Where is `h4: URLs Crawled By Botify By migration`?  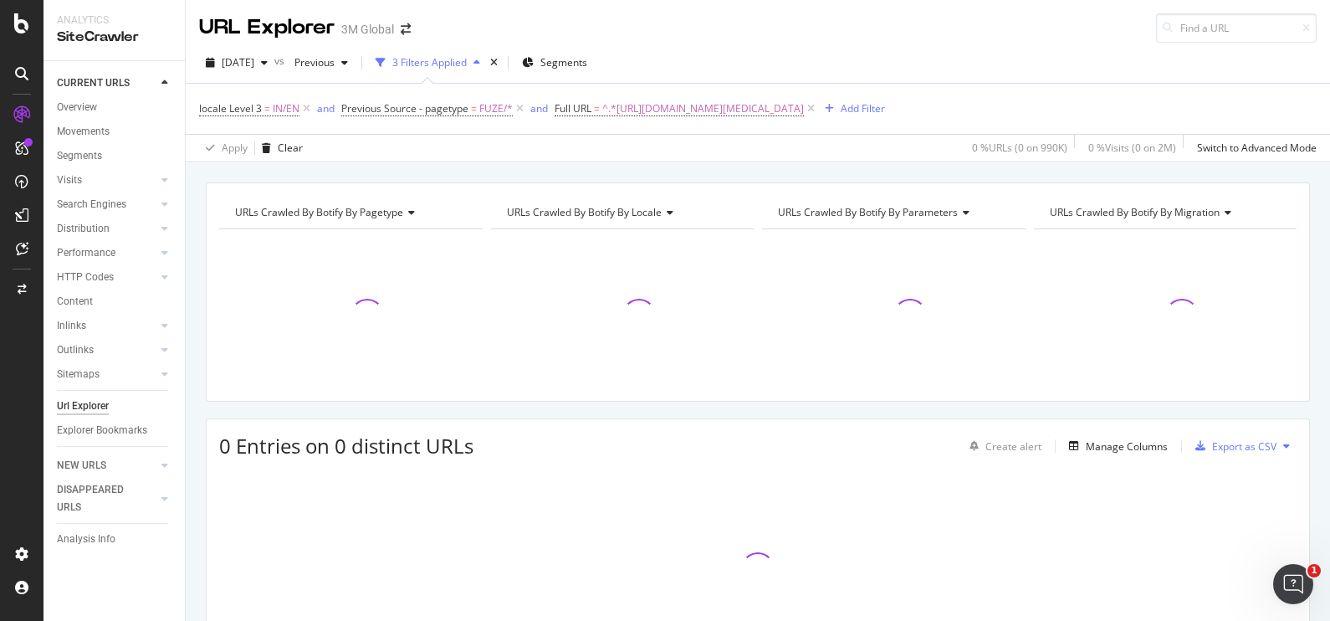
h4: URLs Crawled By Botify By migration is located at coordinates (1164, 212).